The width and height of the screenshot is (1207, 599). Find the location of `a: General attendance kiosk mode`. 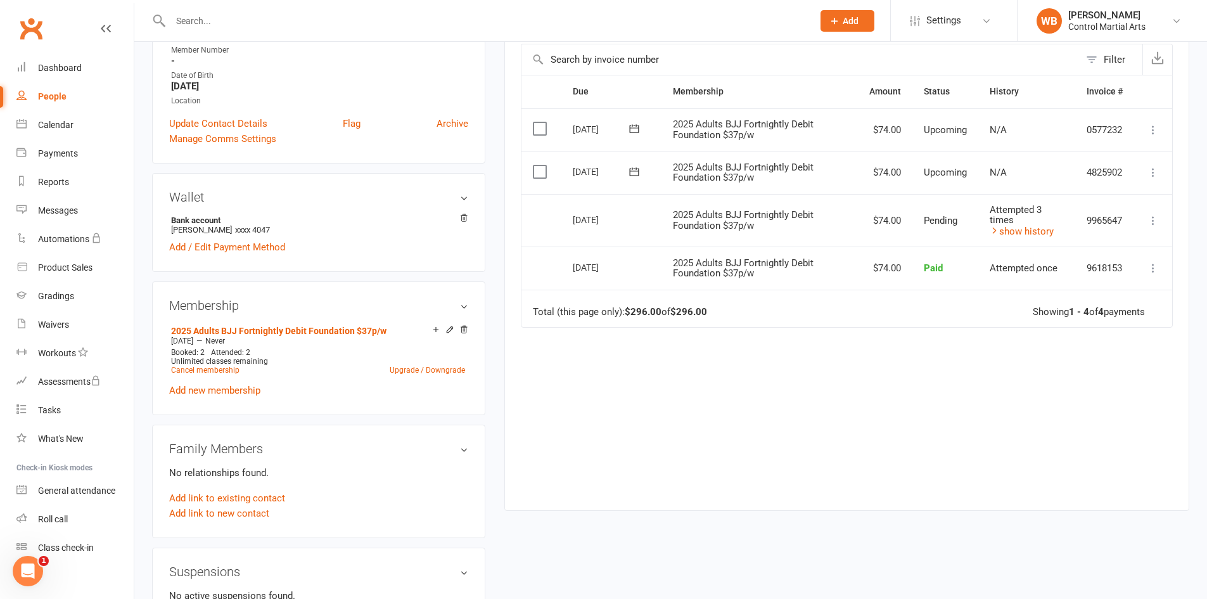

a: General attendance kiosk mode is located at coordinates (75, 490).